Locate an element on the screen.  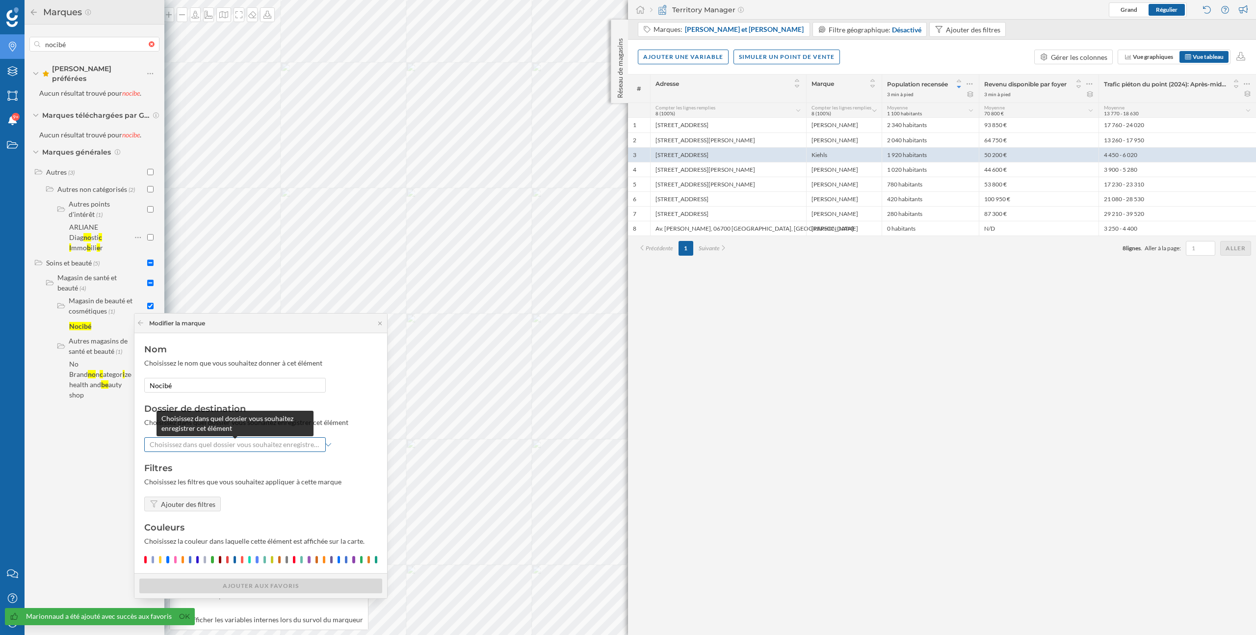
span: 8 is located at coordinates (1124, 248).